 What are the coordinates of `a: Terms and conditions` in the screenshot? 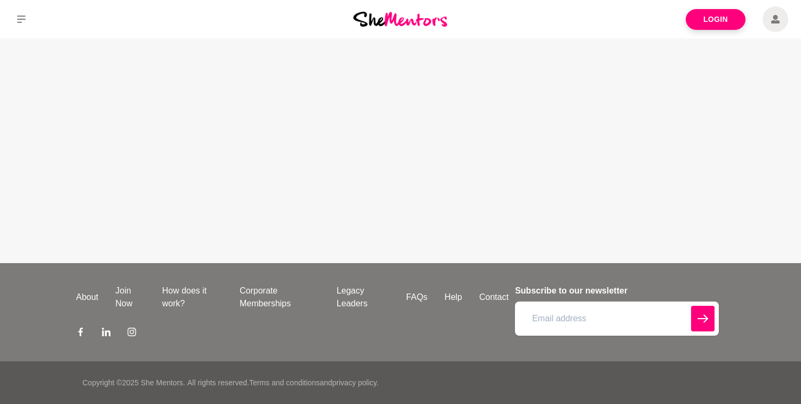 It's located at (285, 383).